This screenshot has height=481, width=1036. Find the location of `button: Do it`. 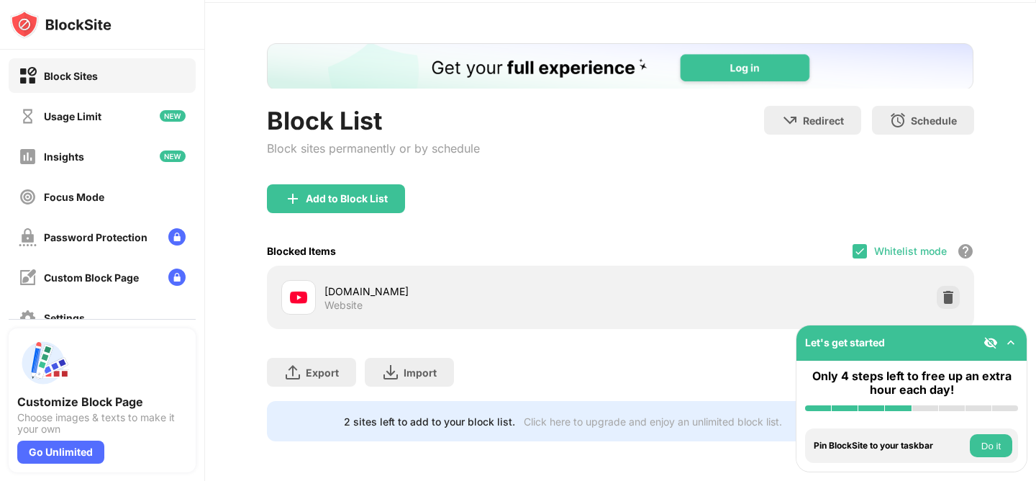

button: Do it is located at coordinates (991, 445).